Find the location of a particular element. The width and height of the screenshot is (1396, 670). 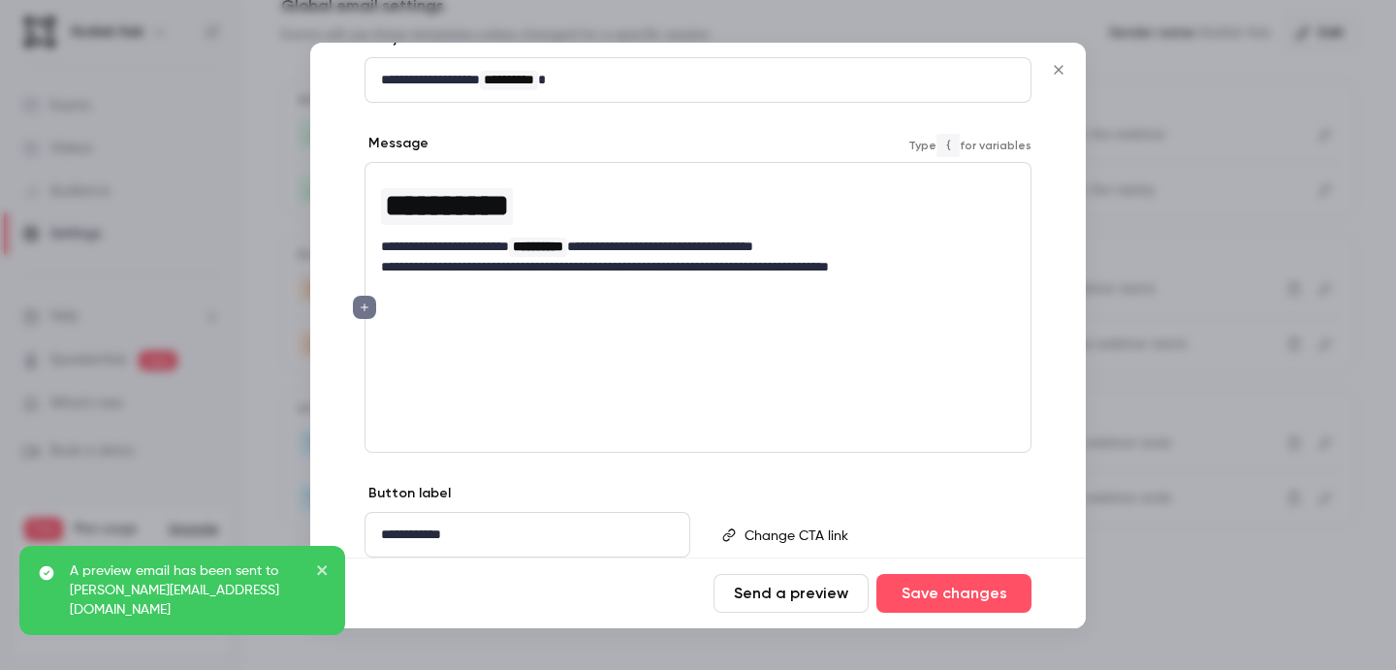

button: Save changes is located at coordinates (954, 593).